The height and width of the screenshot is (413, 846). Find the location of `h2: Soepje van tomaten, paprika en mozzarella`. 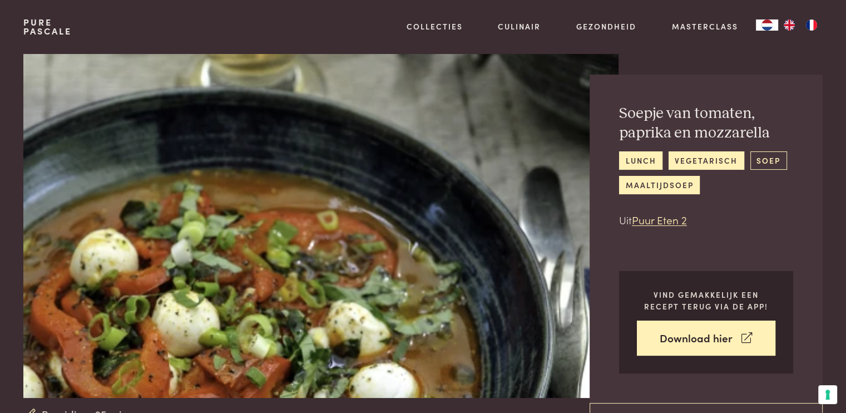

h2: Soepje van tomaten, paprika en mozzarella is located at coordinates (706, 123).